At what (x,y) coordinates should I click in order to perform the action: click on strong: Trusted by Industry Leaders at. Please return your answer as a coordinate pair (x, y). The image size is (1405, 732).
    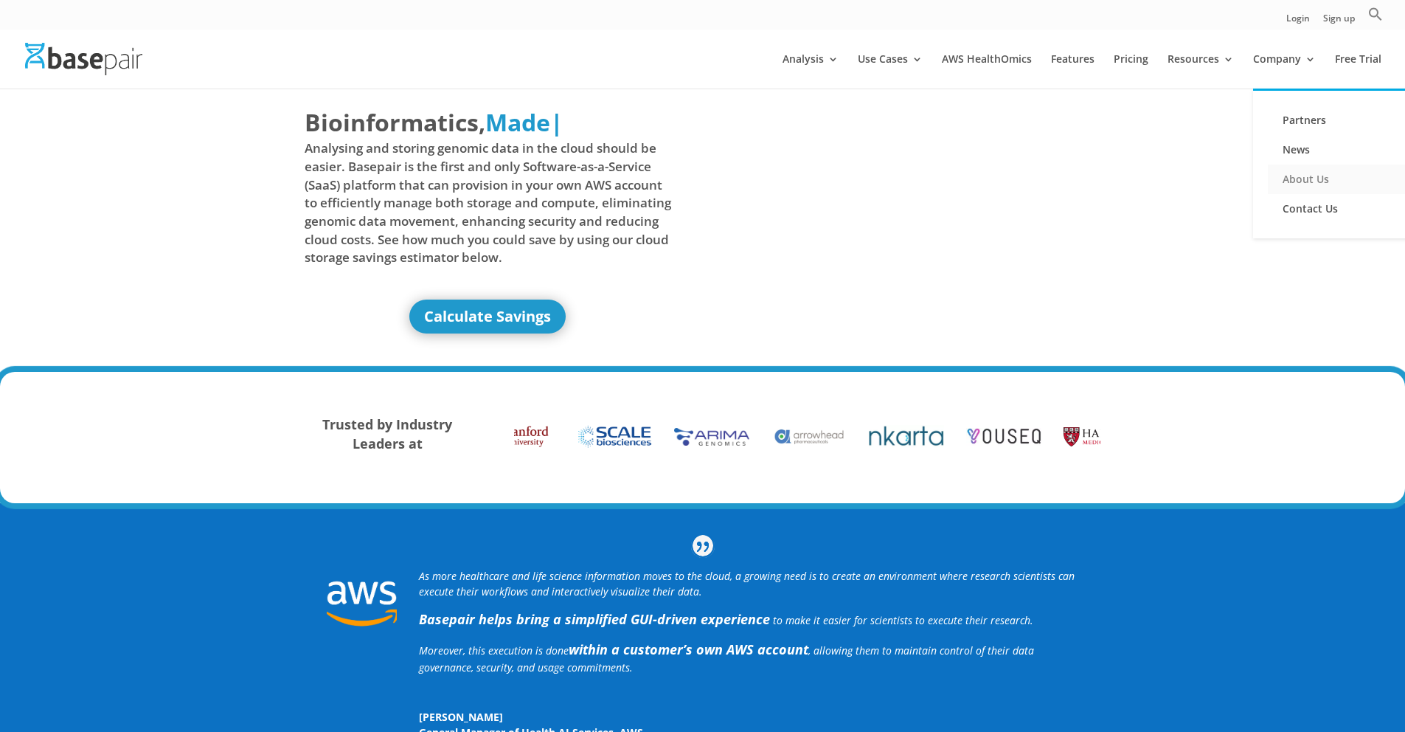
    Looking at the image, I should click on (387, 434).